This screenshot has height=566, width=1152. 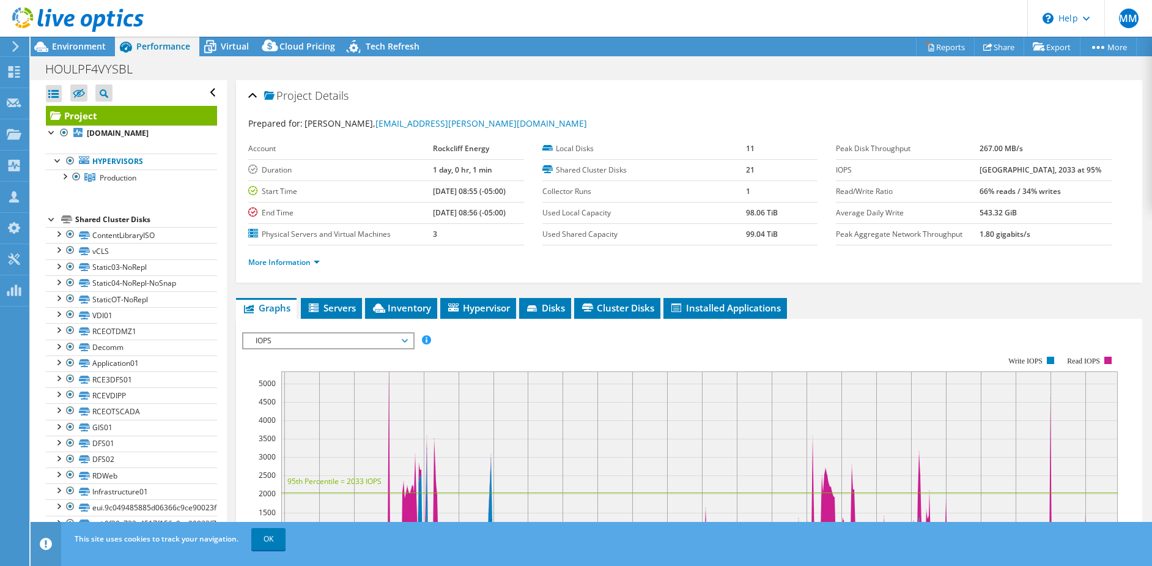 I want to click on a: Project, so click(x=131, y=116).